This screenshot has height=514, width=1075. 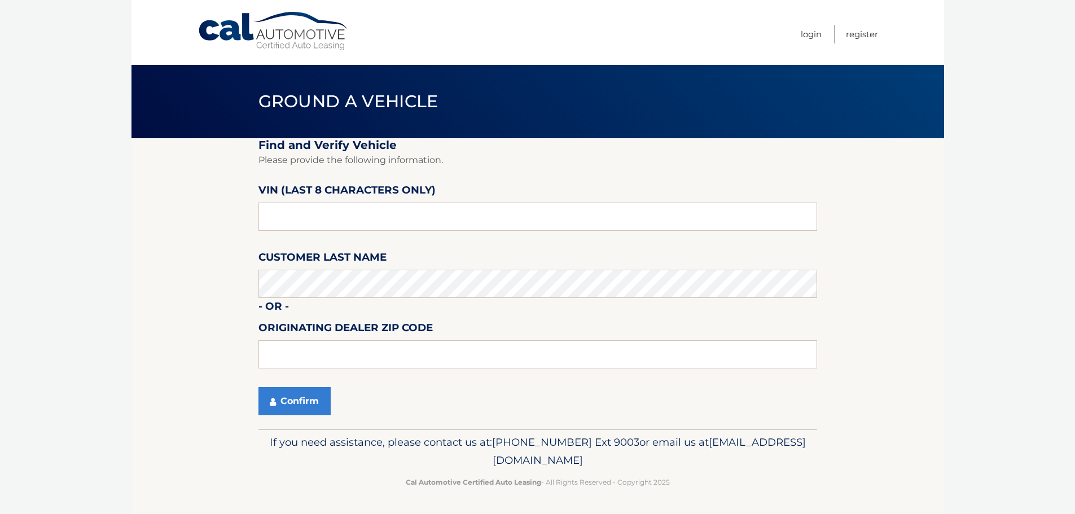 What do you see at coordinates (347, 192) in the screenshot?
I see `label: VIN (last 8 characters only)` at bounding box center [347, 192].